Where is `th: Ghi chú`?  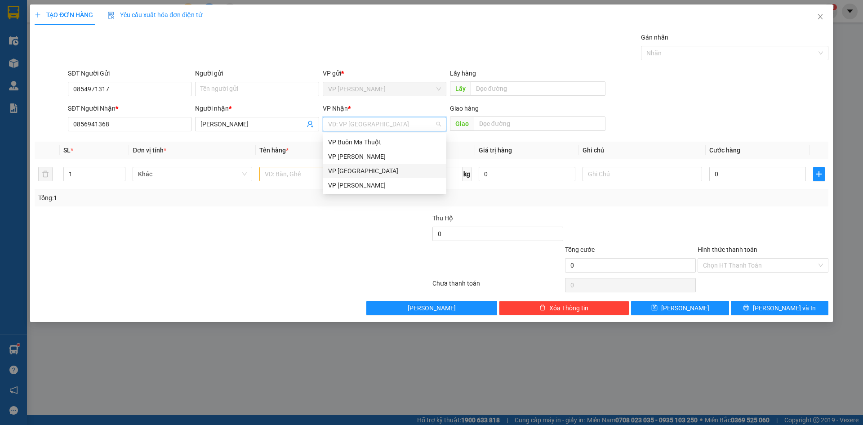
th: Ghi chú is located at coordinates (642, 150).